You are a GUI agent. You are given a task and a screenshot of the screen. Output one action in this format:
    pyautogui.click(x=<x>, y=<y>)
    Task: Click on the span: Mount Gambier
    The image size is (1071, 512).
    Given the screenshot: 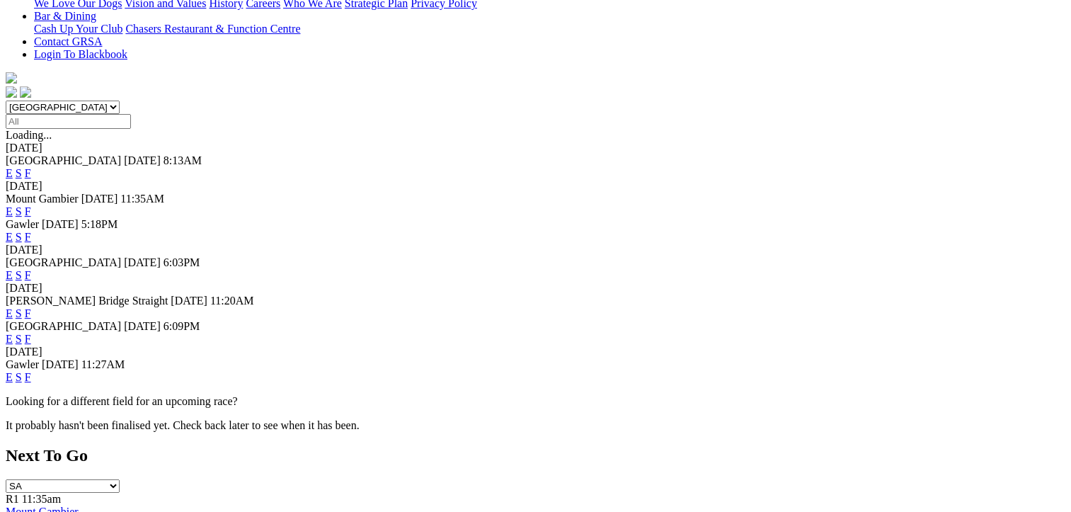 What is the action you would take?
    pyautogui.click(x=42, y=198)
    